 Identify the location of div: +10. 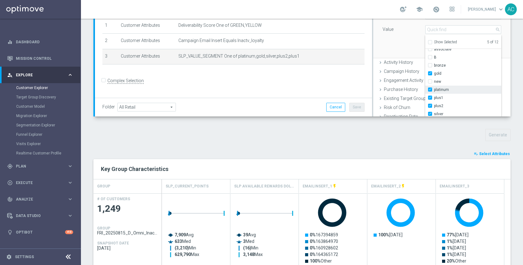
(69, 232).